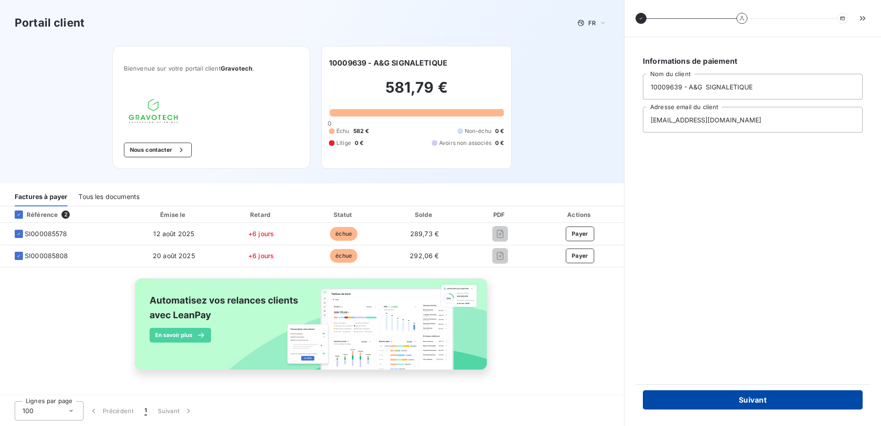  Describe the element at coordinates (388, 63) in the screenshot. I see `h6: 10009639 - A&G SIGNALETIQUE` at that location.